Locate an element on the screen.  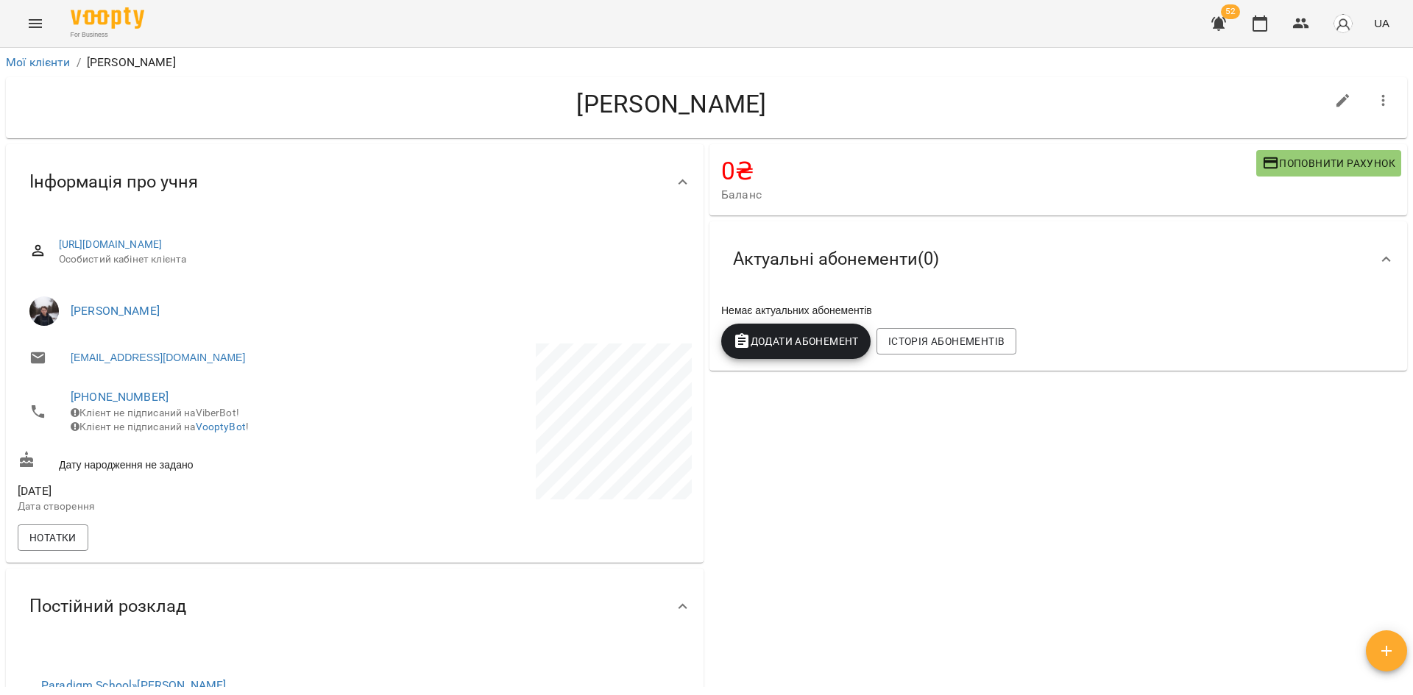
span: Інформація про учня is located at coordinates (113, 182).